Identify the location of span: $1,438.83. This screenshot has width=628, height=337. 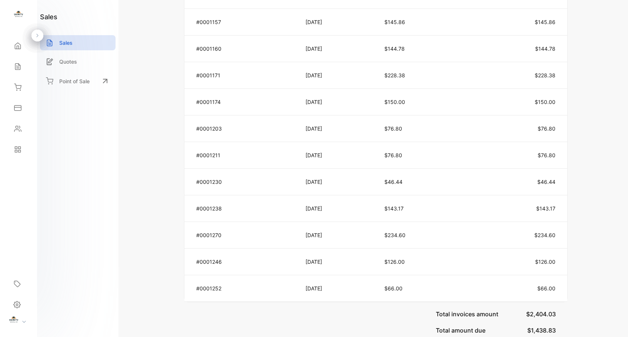
(541, 331).